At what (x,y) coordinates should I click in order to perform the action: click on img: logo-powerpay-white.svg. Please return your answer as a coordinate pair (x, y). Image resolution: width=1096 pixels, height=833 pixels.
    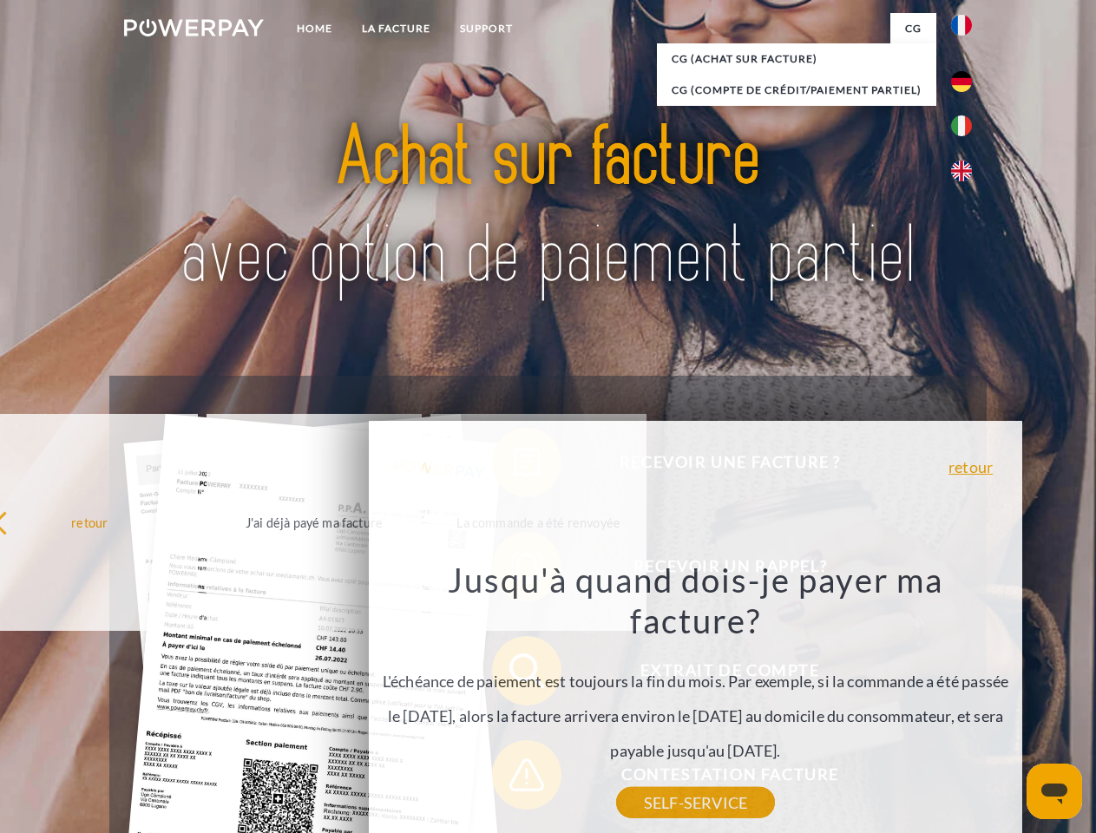
    Looking at the image, I should click on (194, 28).